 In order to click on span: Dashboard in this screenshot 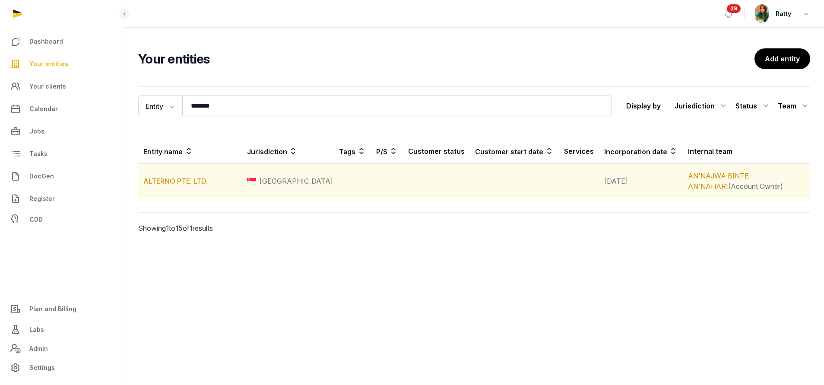, I will do `click(46, 41)`.